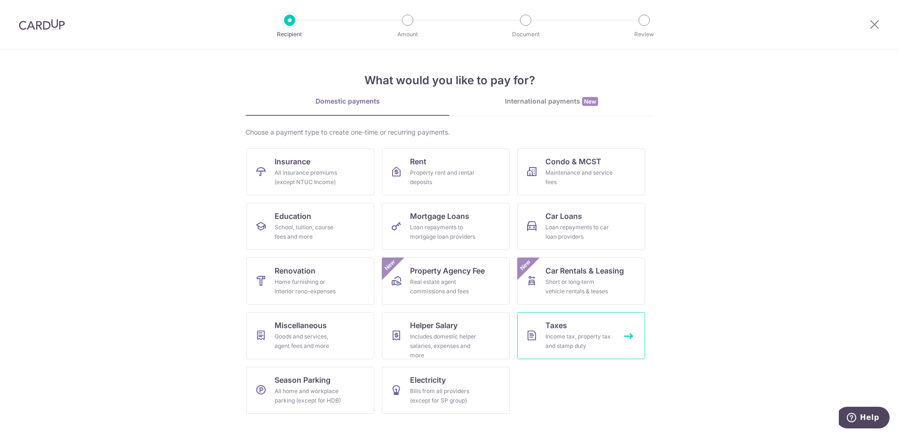 This screenshot has height=435, width=899. I want to click on a: Condo & MCSTMaintenance and service fees, so click(581, 172).